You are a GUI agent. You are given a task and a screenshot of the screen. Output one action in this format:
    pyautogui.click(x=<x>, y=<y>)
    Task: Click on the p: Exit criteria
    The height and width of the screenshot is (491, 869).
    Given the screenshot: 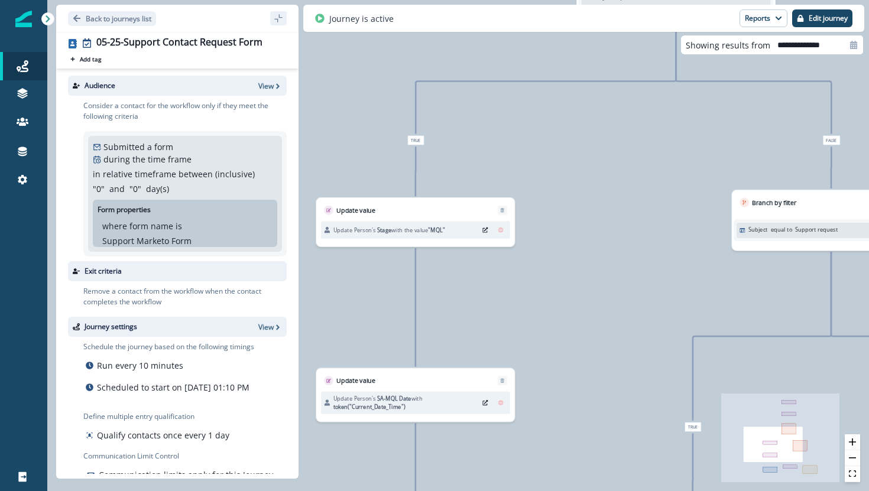 What is the action you would take?
    pyautogui.click(x=103, y=271)
    